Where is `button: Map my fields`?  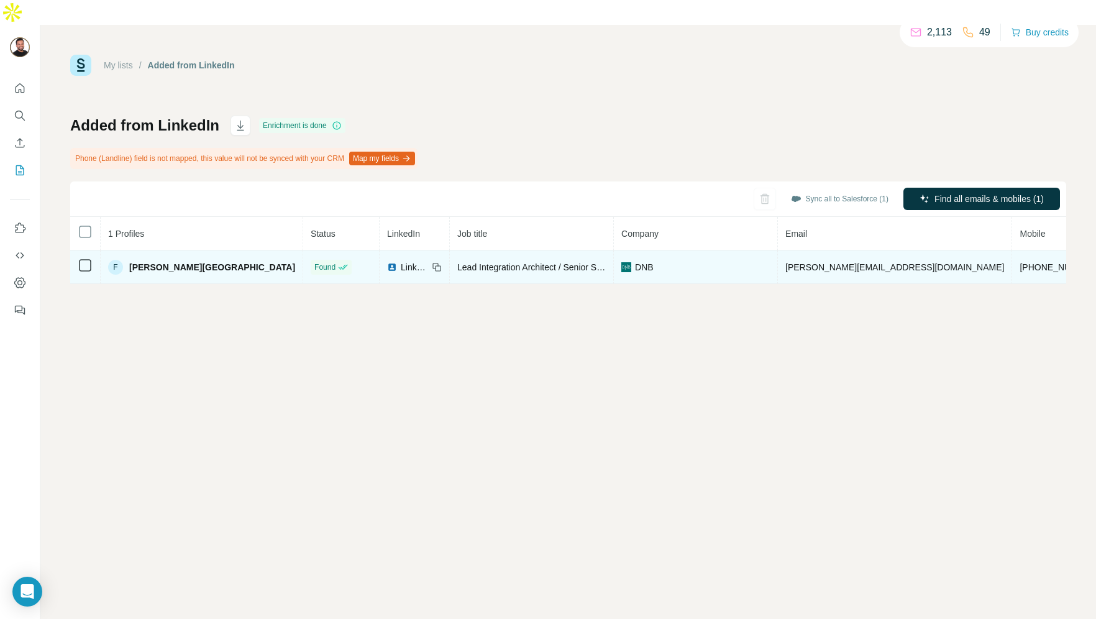 button: Map my fields is located at coordinates (382, 158).